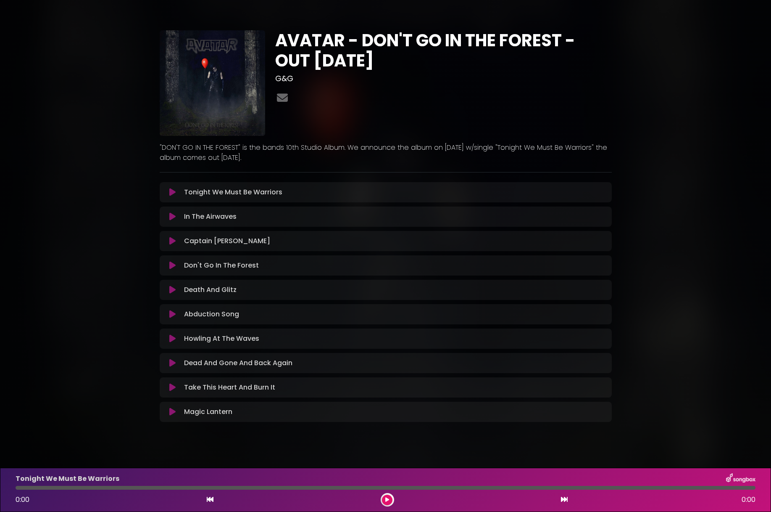  Describe the element at coordinates (212, 83) in the screenshot. I see `img: F2dxkizfSxmxPj36bnub` at that location.